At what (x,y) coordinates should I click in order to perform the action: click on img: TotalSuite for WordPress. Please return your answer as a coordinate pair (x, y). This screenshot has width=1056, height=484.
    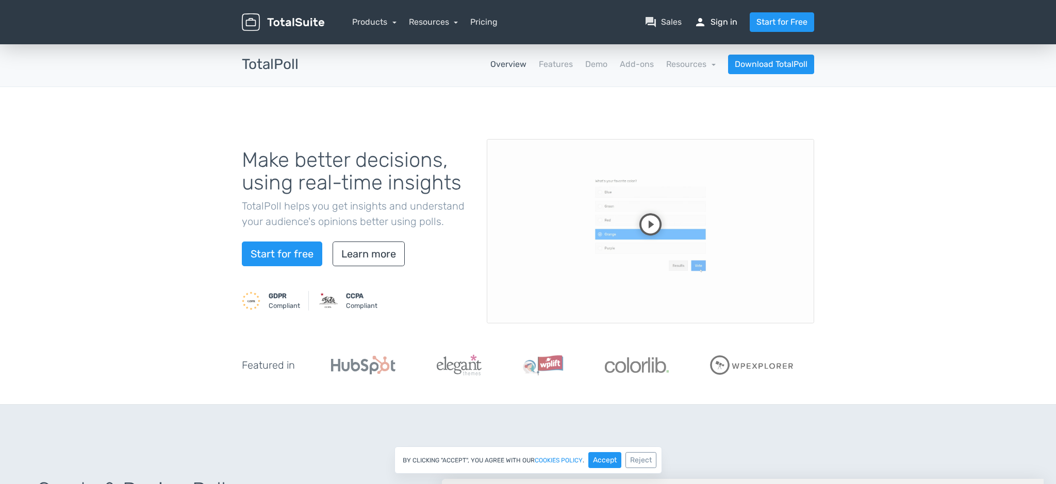
    Looking at the image, I should click on (283, 22).